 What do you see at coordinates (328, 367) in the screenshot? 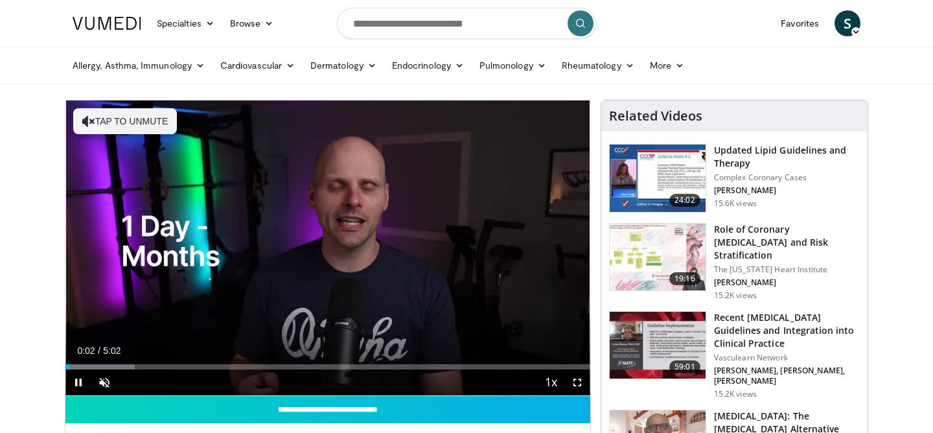
I see `div: Progress Bar` at bounding box center [328, 367].